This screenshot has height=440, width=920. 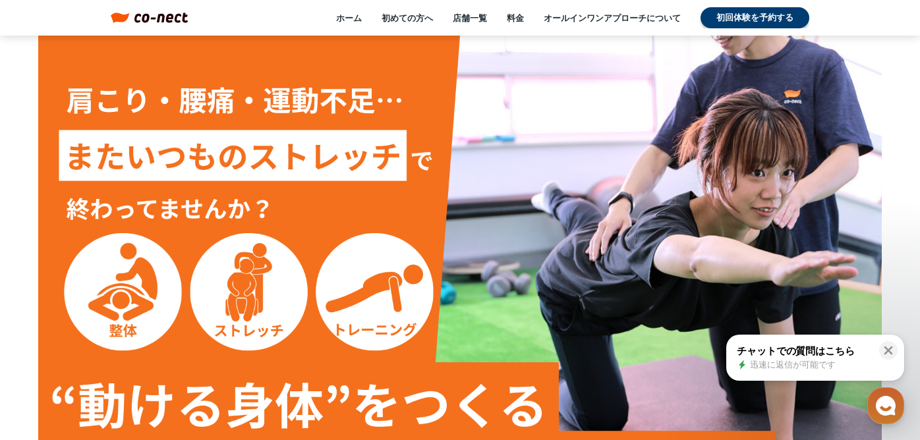 What do you see at coordinates (516, 18) in the screenshot?
I see `a: 料金` at bounding box center [516, 18].